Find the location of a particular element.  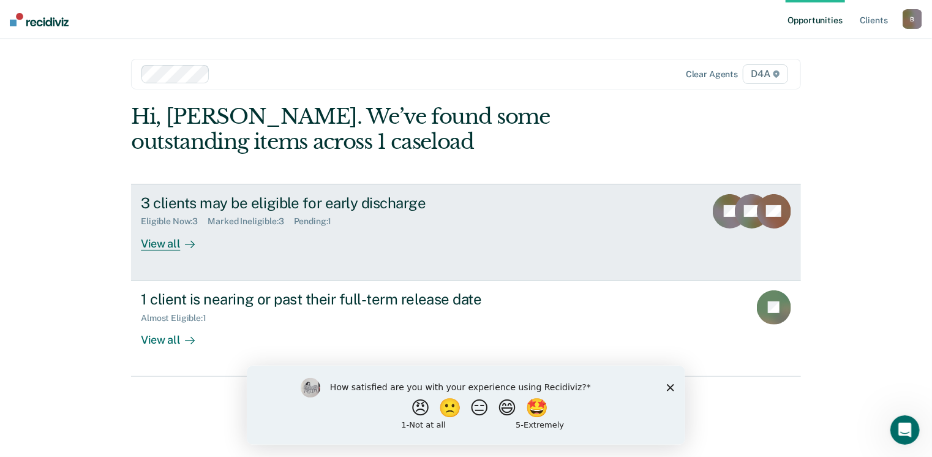

button: 3 is located at coordinates (233, 42).